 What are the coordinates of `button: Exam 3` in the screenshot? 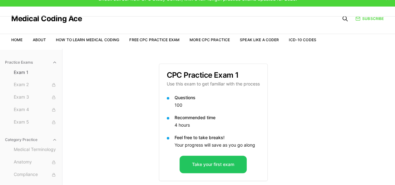 It's located at (35, 97).